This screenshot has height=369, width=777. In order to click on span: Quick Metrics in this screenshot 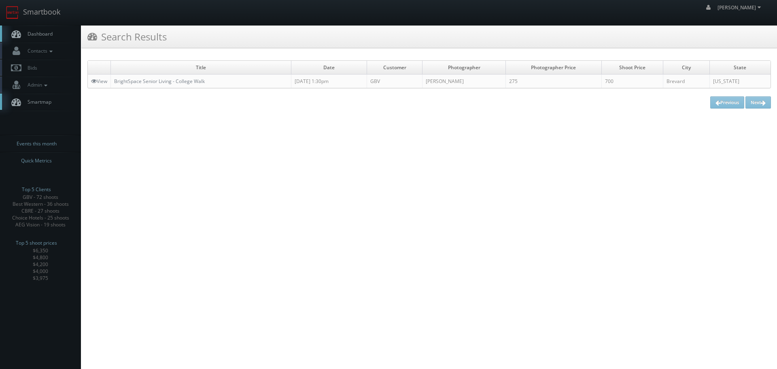, I will do `click(36, 161)`.